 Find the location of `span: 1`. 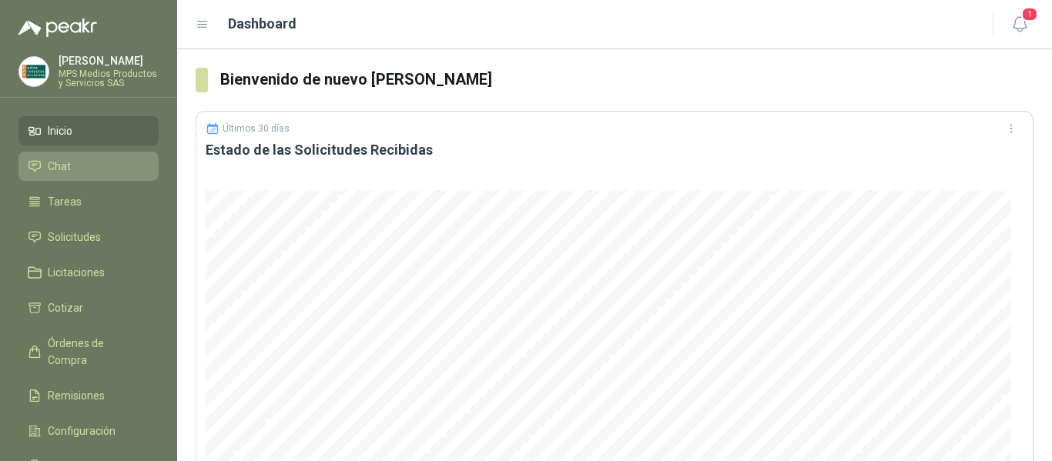

span: 1 is located at coordinates (1029, 14).